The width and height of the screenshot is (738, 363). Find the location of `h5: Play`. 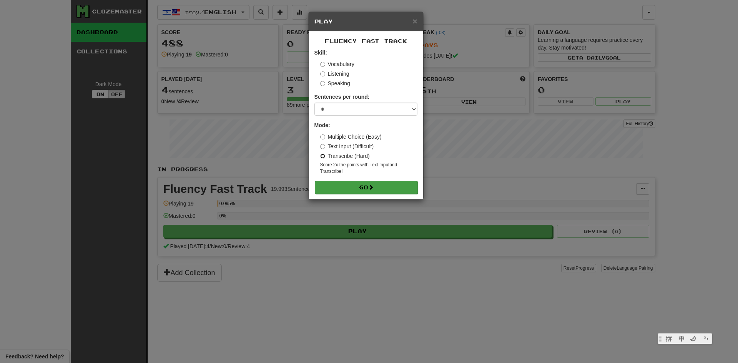

h5: Play is located at coordinates (366, 22).